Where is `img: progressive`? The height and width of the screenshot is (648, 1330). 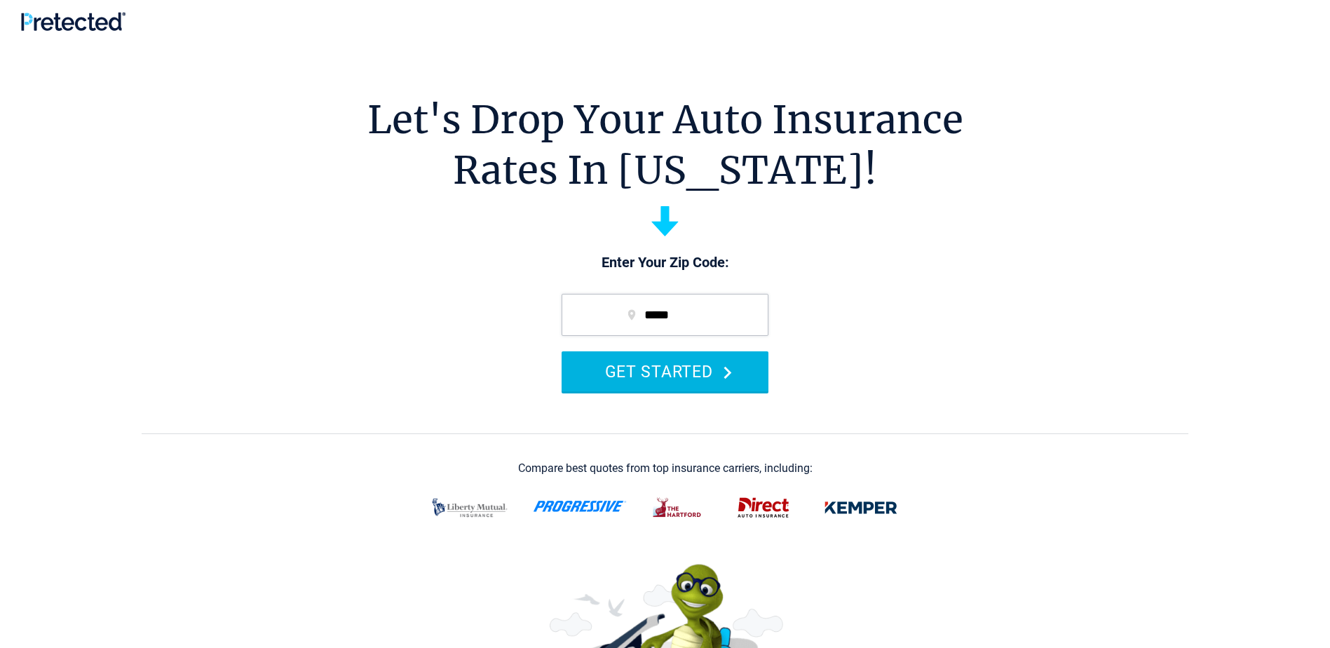
img: progressive is located at coordinates (580, 506).